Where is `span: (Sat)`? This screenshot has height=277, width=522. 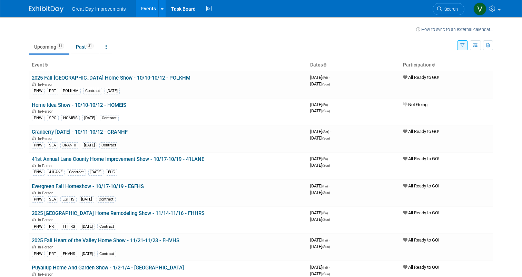 span: (Sat) is located at coordinates (326, 132).